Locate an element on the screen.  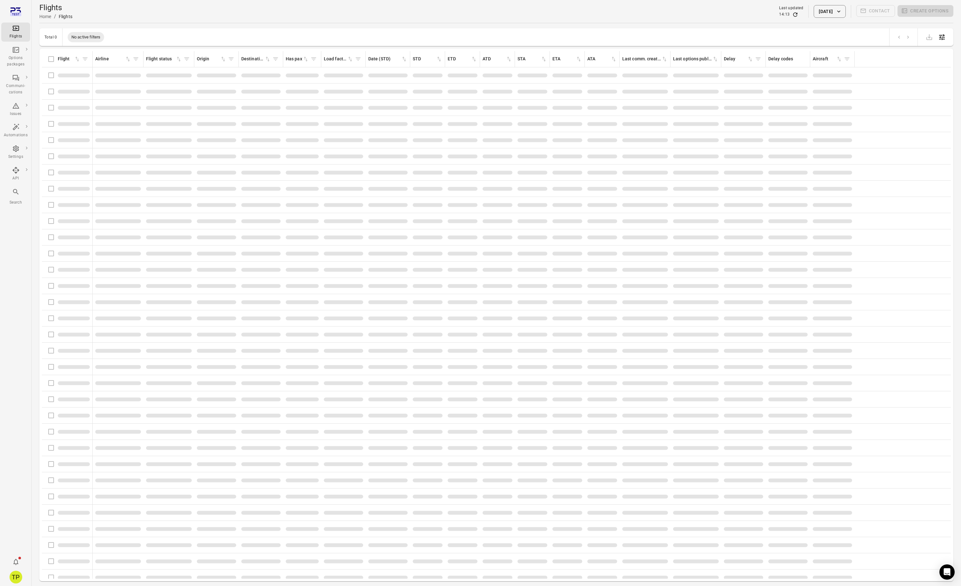
span: Please make a selection to create an option package is located at coordinates (925, 11).